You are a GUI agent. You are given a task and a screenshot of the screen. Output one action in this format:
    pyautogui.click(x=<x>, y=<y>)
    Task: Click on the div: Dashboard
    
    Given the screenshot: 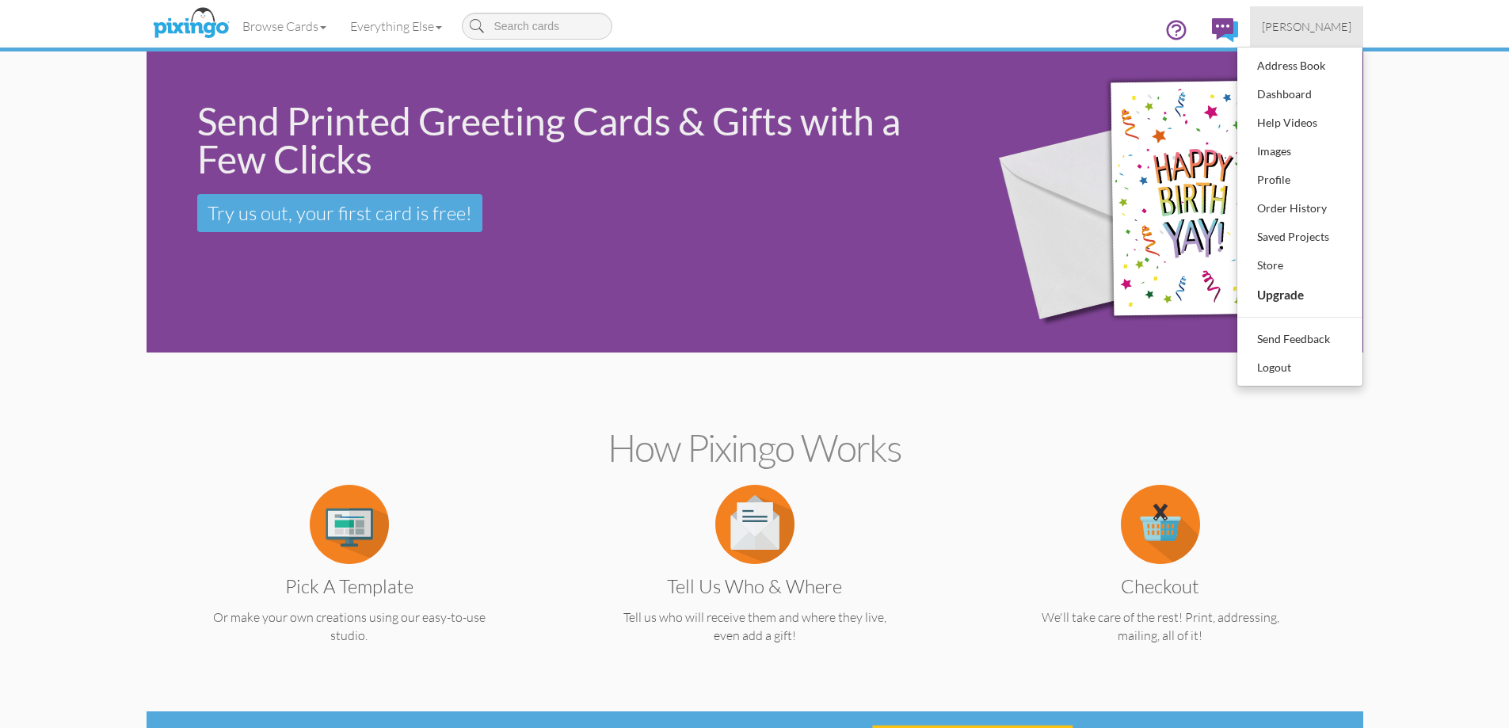 What is the action you would take?
    pyautogui.click(x=1300, y=94)
    